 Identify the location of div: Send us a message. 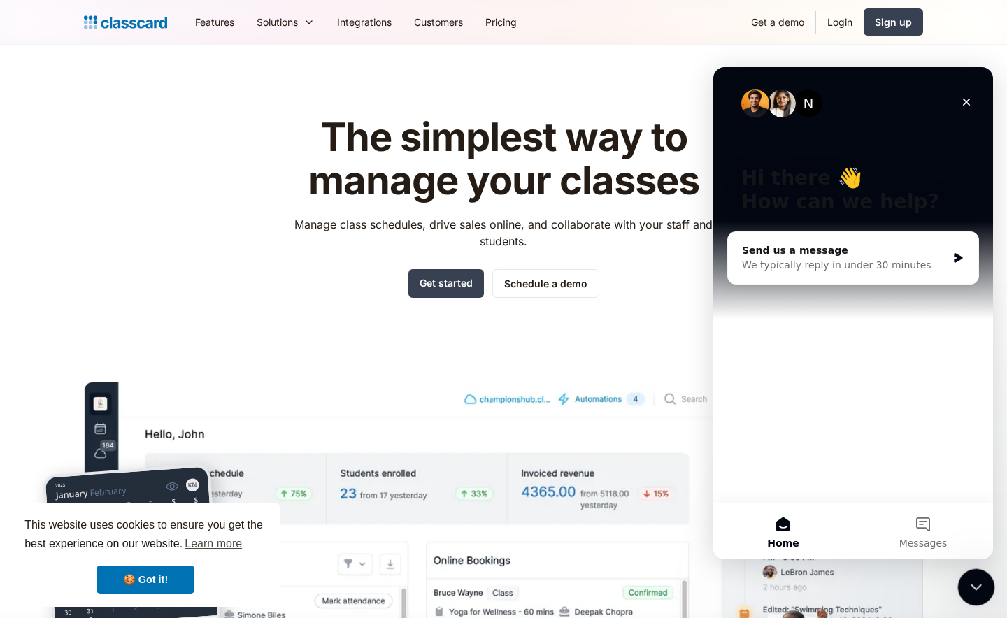
(131, 183).